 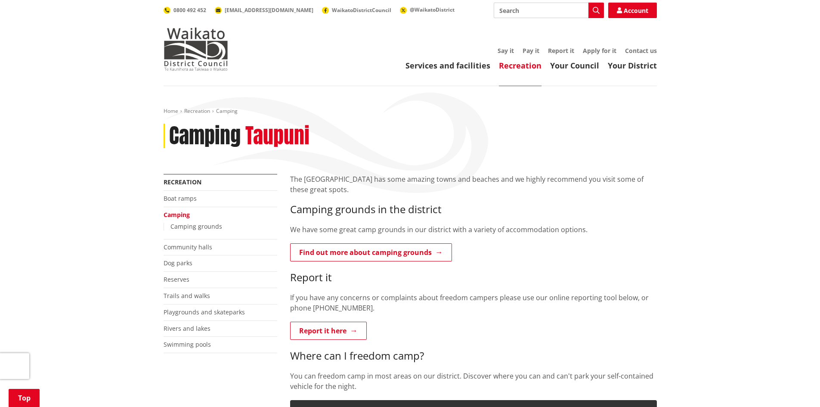 I want to click on a: Dog parks, so click(x=178, y=263).